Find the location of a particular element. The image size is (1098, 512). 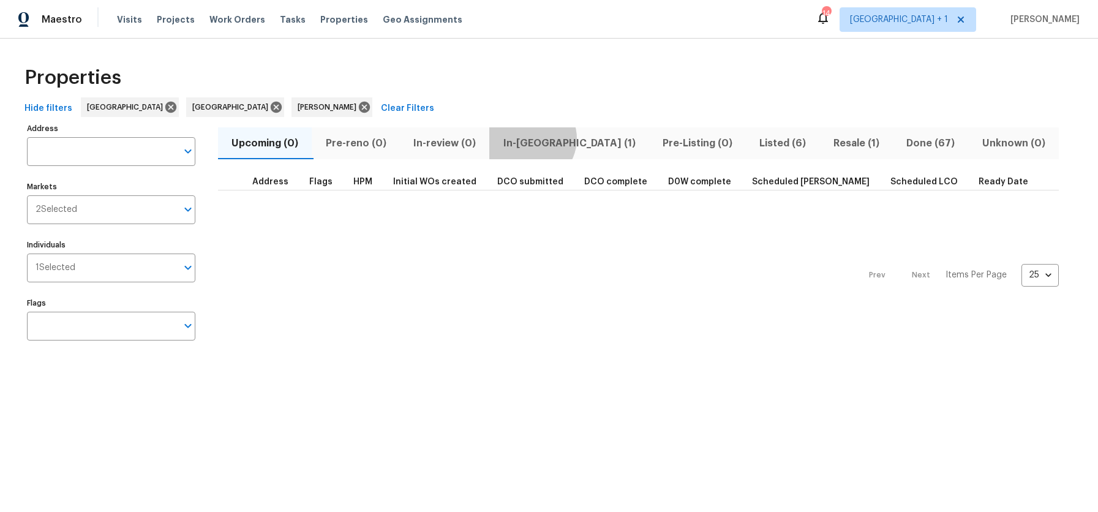

label: Individuals is located at coordinates (111, 245).